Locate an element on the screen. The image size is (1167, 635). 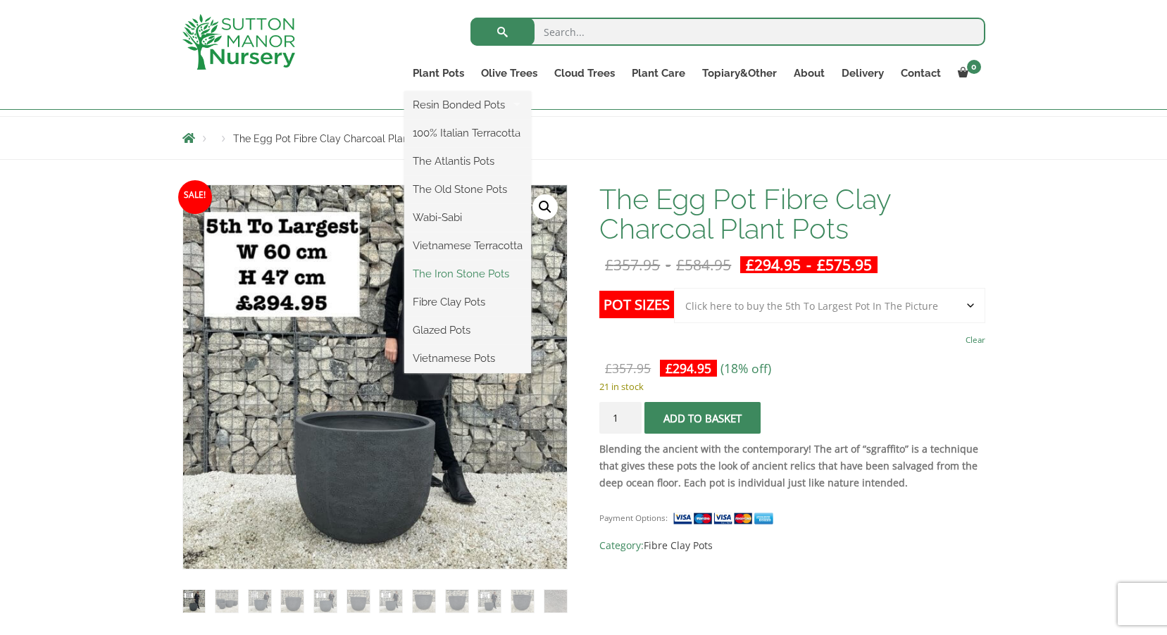
img: logo is located at coordinates (239, 42).